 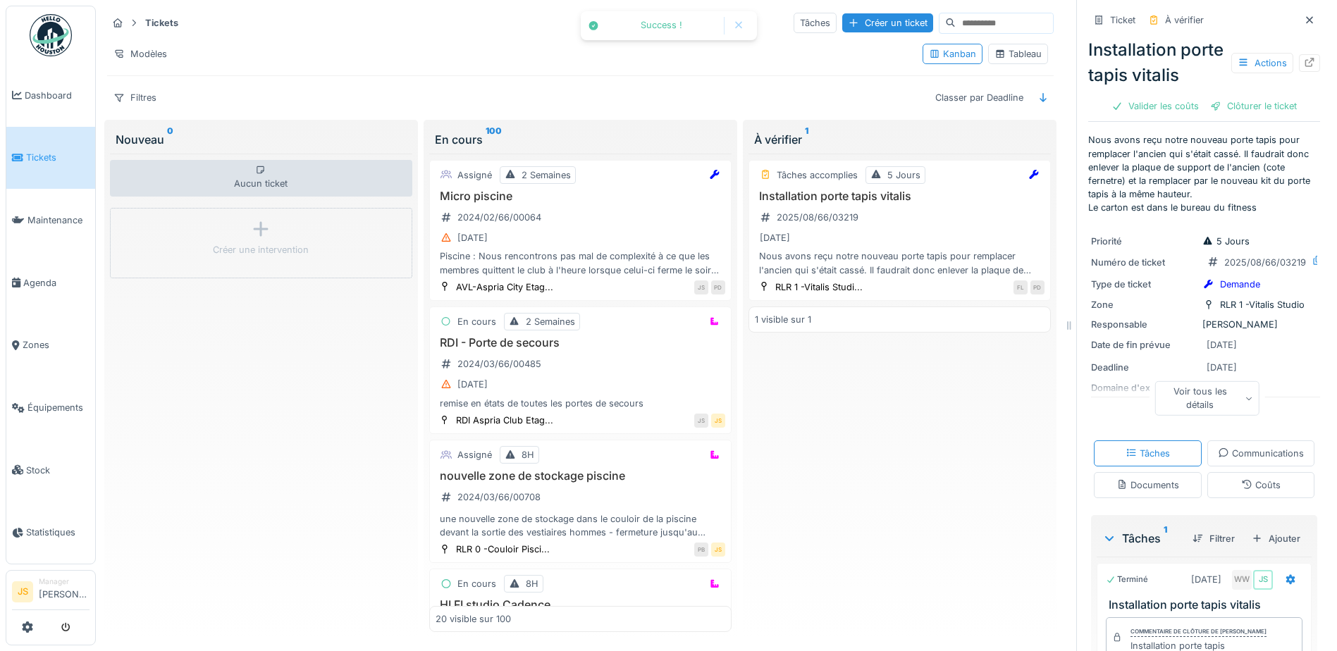 What do you see at coordinates (1144, 284) in the screenshot?
I see `div: Type de ticket` at bounding box center [1144, 284].